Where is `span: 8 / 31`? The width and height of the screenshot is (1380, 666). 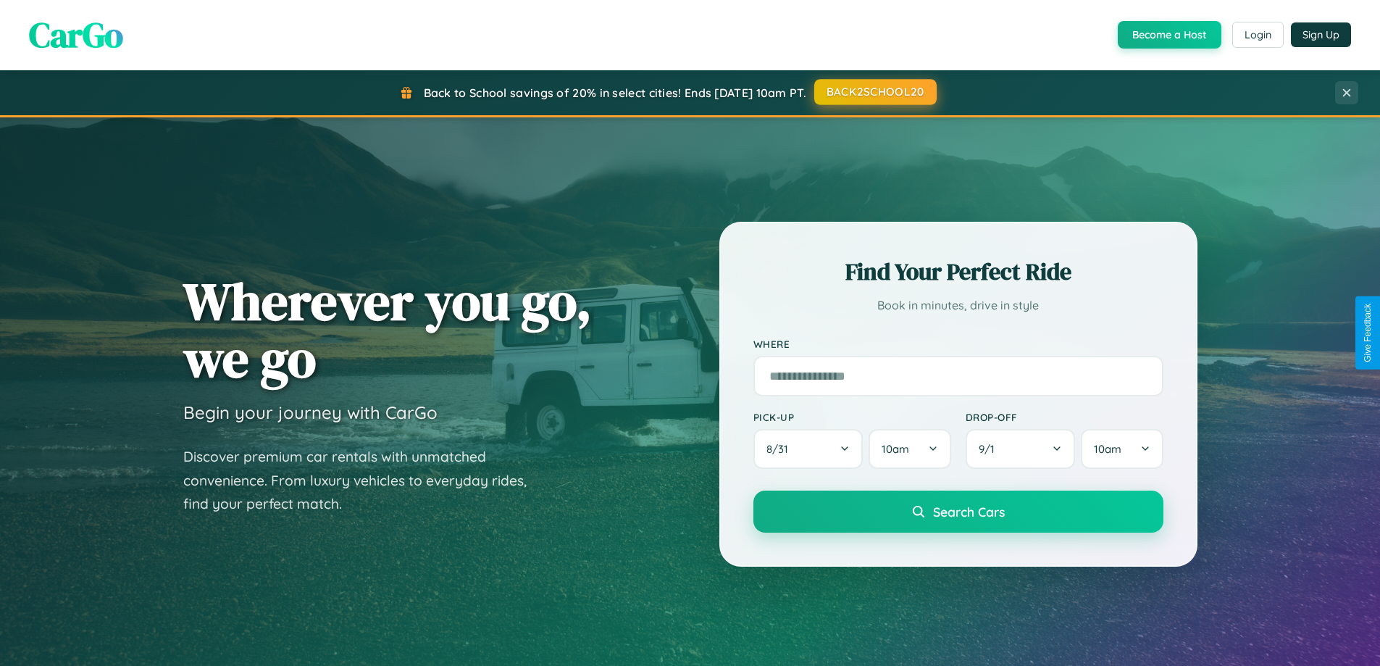 span: 8 / 31 is located at coordinates (781, 449).